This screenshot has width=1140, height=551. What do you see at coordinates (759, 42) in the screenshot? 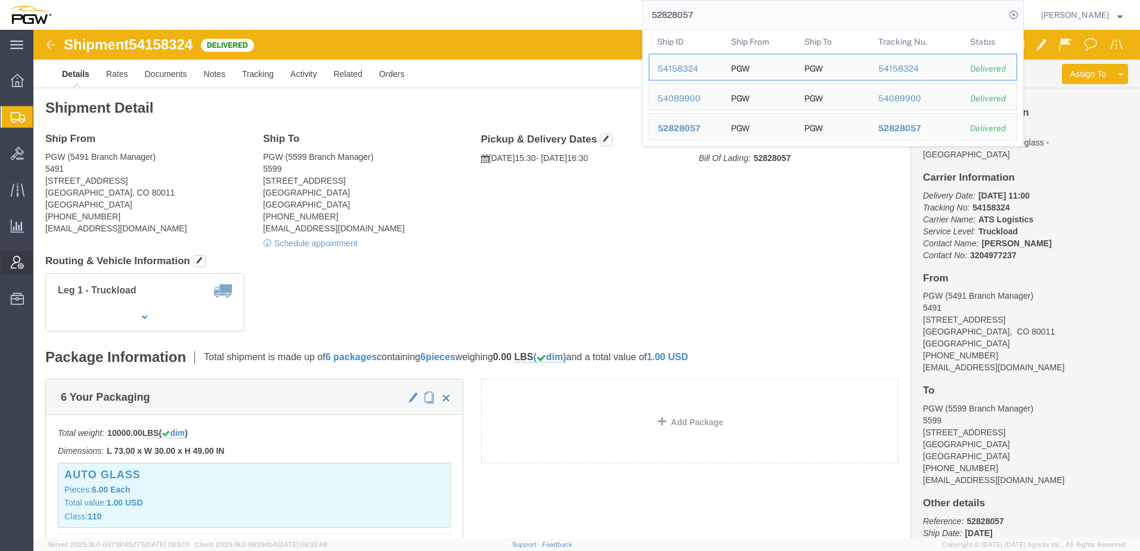
I see `th: Ship From` at bounding box center [759, 42].